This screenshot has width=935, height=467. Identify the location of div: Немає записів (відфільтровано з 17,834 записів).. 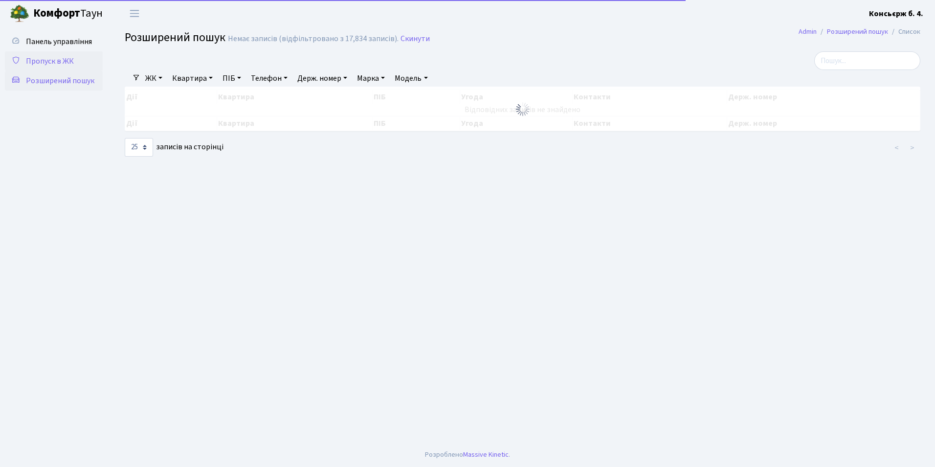
(313, 39).